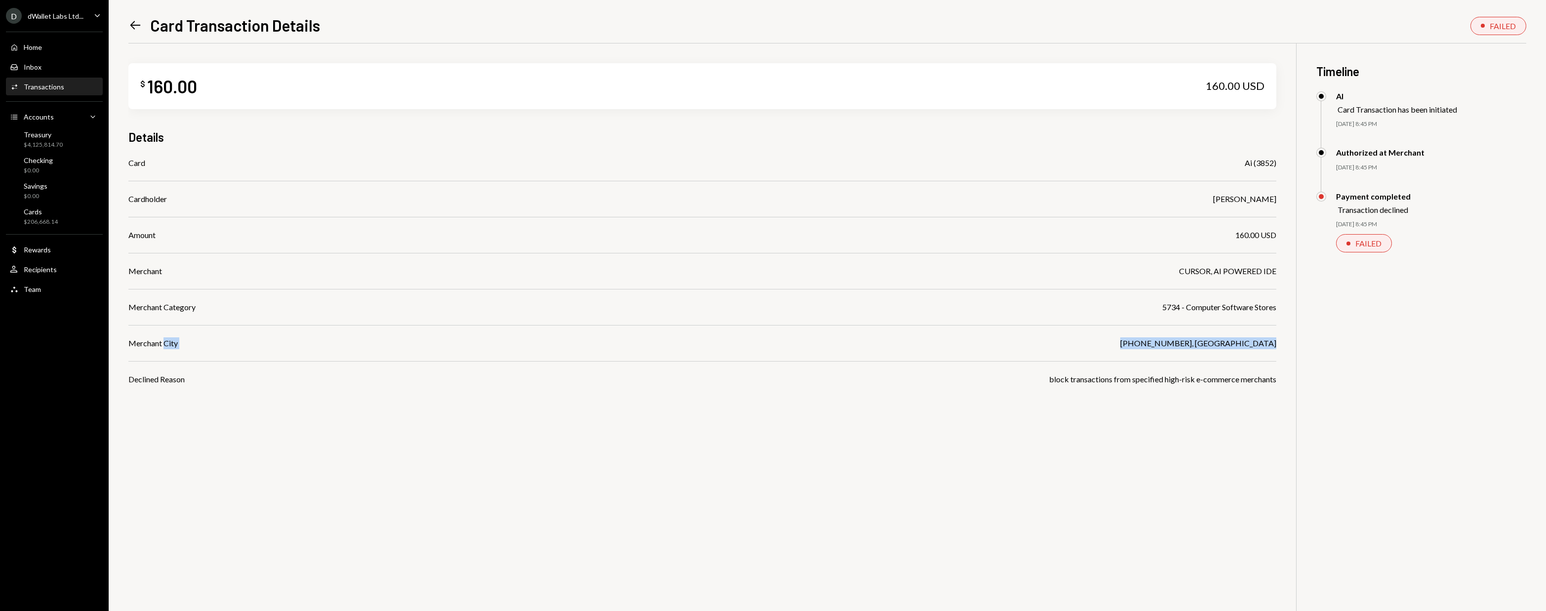  What do you see at coordinates (54, 165) in the screenshot?
I see `a: Checking$0.00` at bounding box center [54, 165].